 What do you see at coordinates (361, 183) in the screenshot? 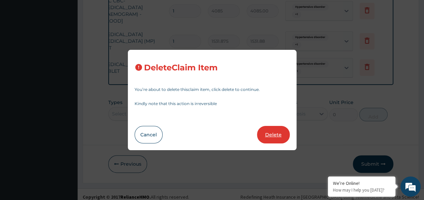
I see `div: We're Online!` at bounding box center [361, 183].